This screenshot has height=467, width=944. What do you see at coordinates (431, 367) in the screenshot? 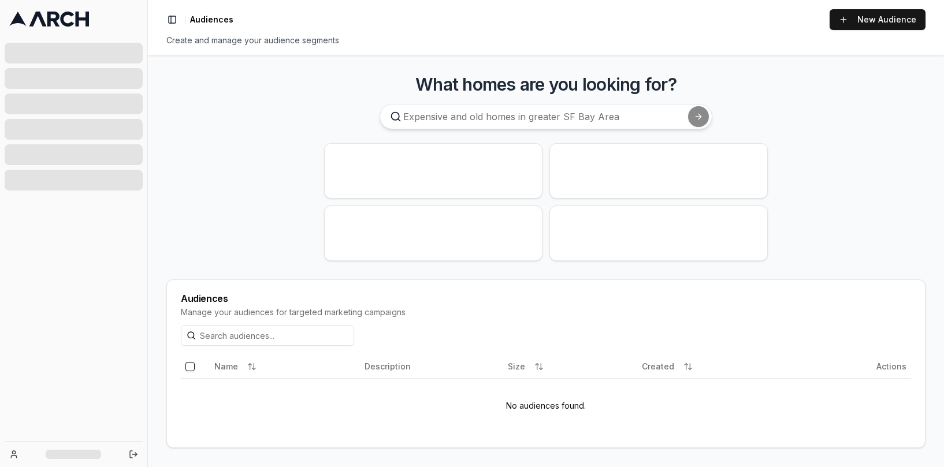
I see `th: Description` at bounding box center [431, 367].